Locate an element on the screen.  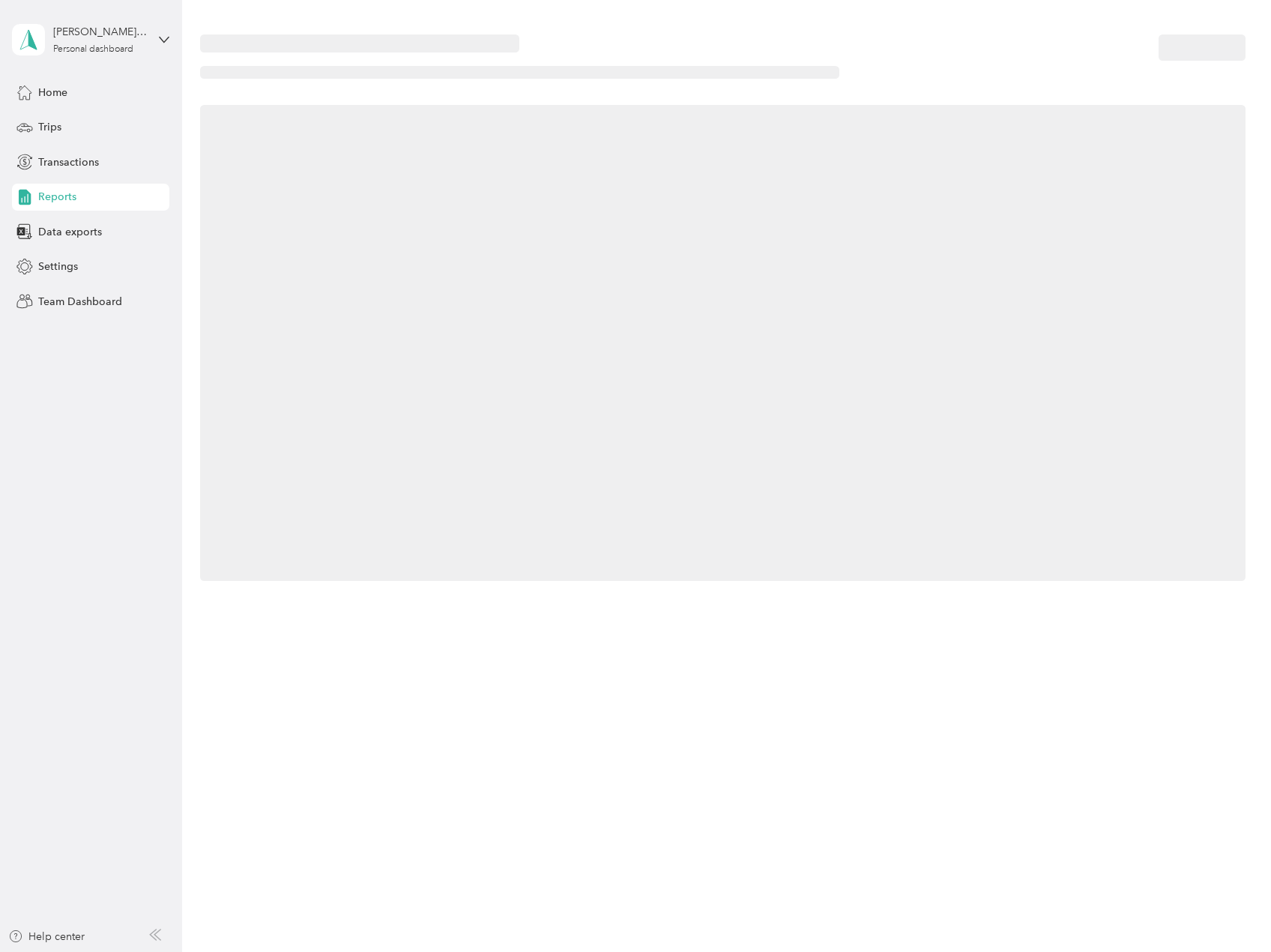
div: Personal dashboard is located at coordinates (93, 50).